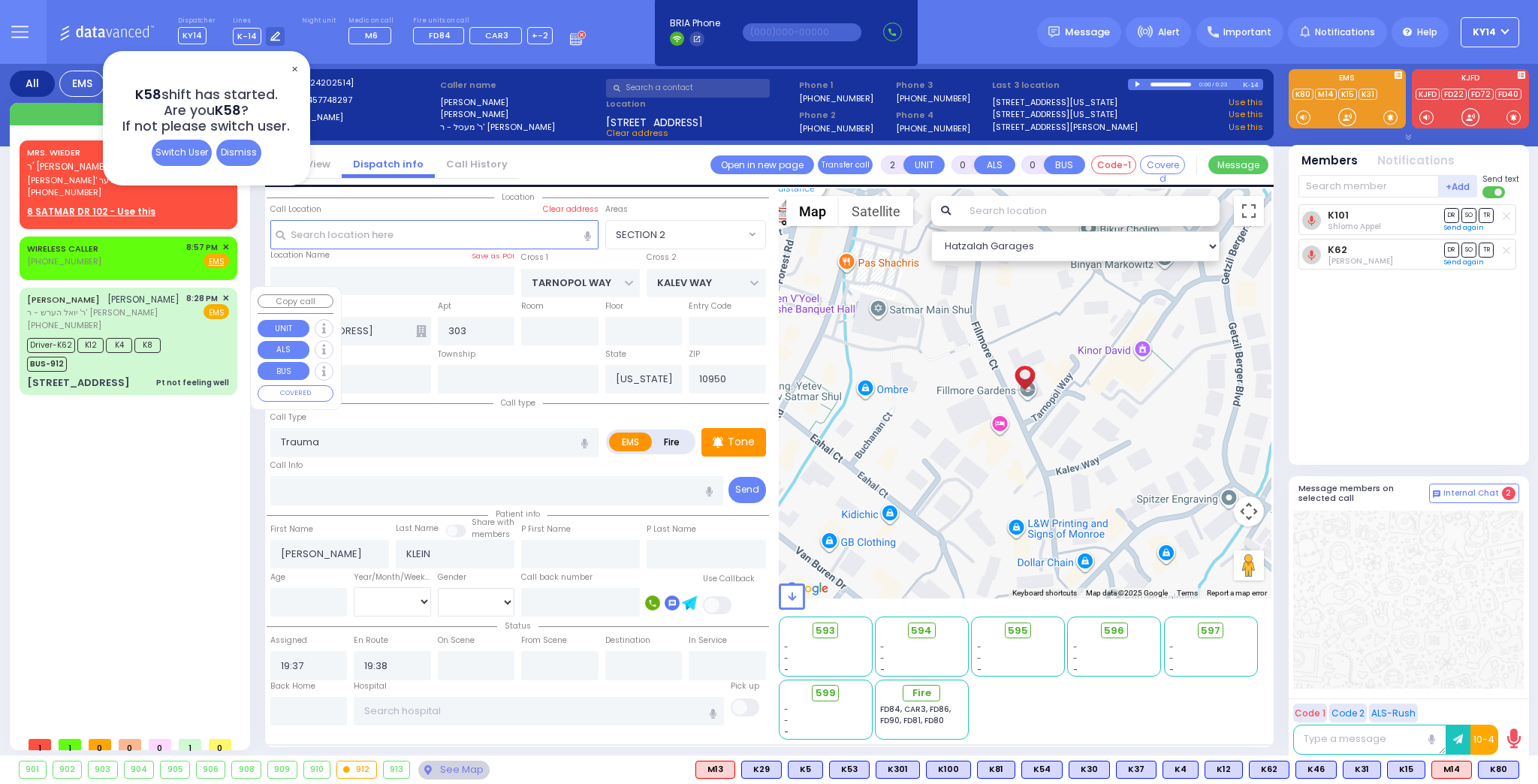 This screenshot has height=784, width=1538. I want to click on span: 596, so click(1114, 631).